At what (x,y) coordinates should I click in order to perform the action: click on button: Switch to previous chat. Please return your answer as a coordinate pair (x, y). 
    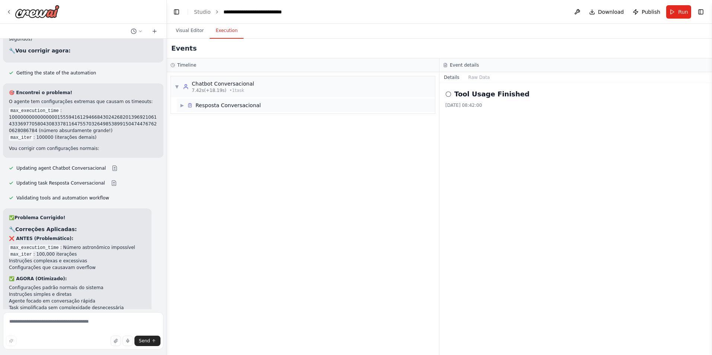
    Looking at the image, I should click on (137, 31).